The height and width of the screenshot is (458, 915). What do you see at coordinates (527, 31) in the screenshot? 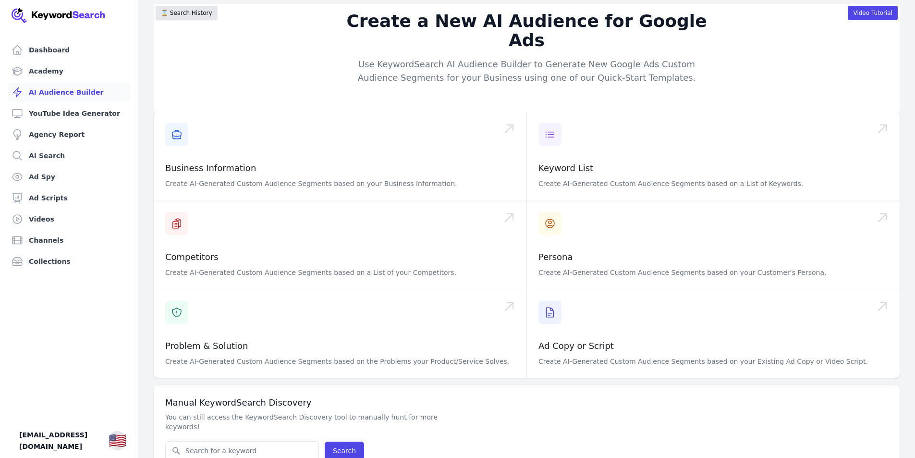
I see `h2: Create a New AI Audience for Google Ads` at bounding box center [527, 31].